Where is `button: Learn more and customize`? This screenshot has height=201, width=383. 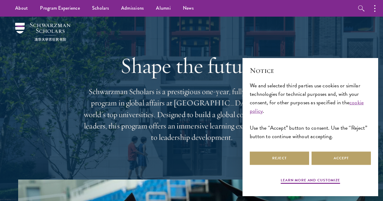 button: Learn more and customize is located at coordinates (310, 181).